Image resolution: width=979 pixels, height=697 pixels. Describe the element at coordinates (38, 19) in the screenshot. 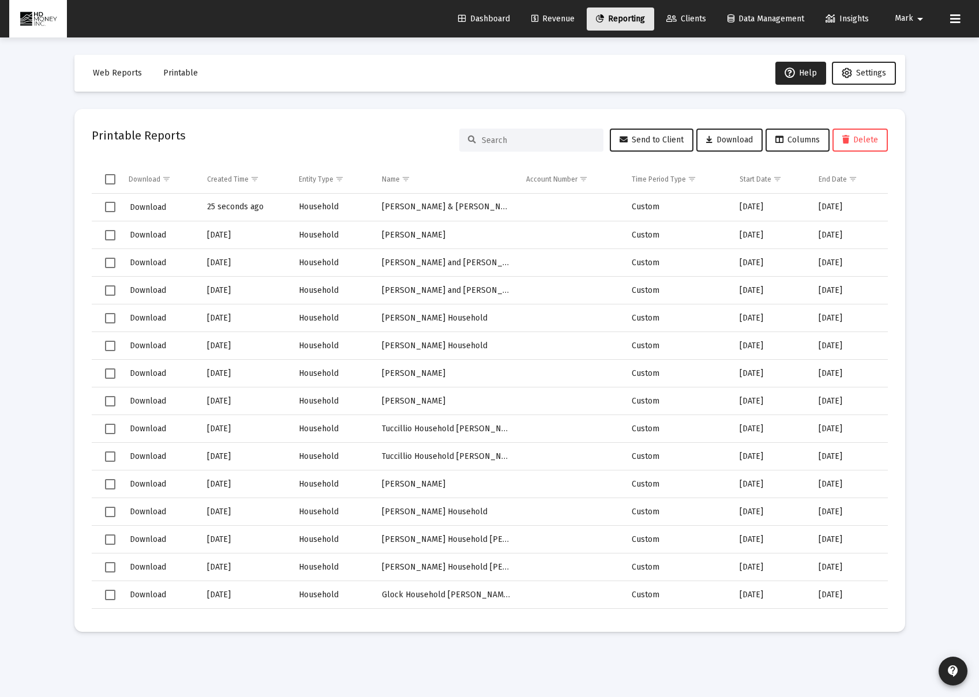

I see `img: Dashboard` at that location.